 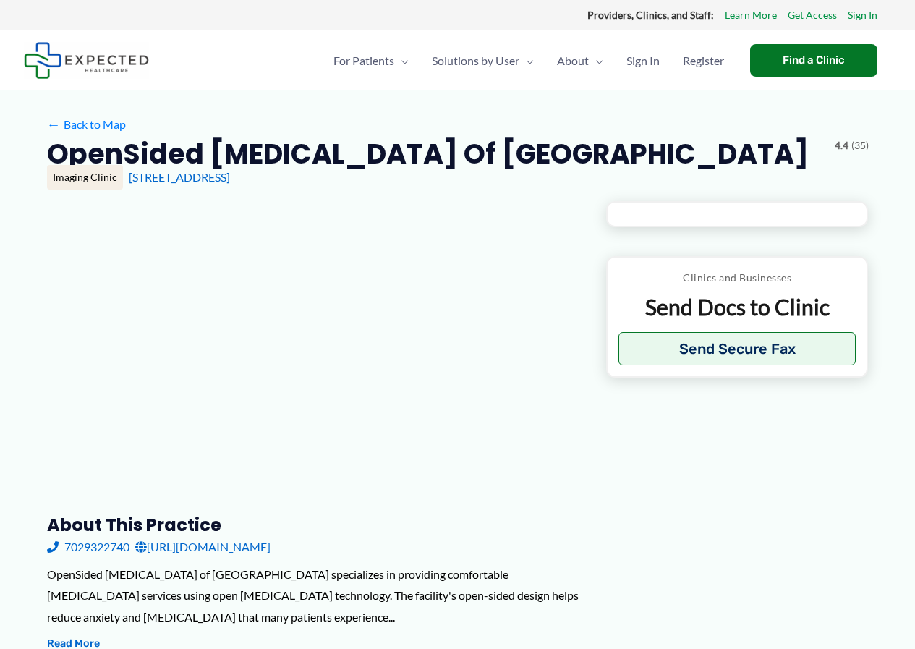 I want to click on div: Find a Clinic, so click(x=813, y=60).